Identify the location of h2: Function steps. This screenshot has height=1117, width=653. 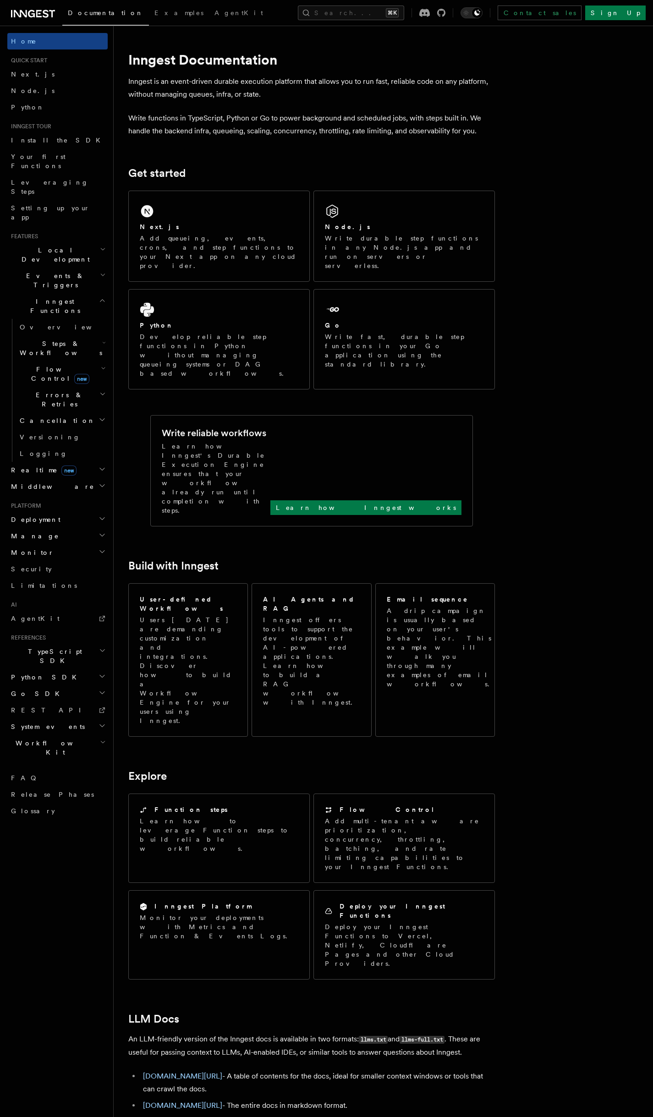
(191, 810).